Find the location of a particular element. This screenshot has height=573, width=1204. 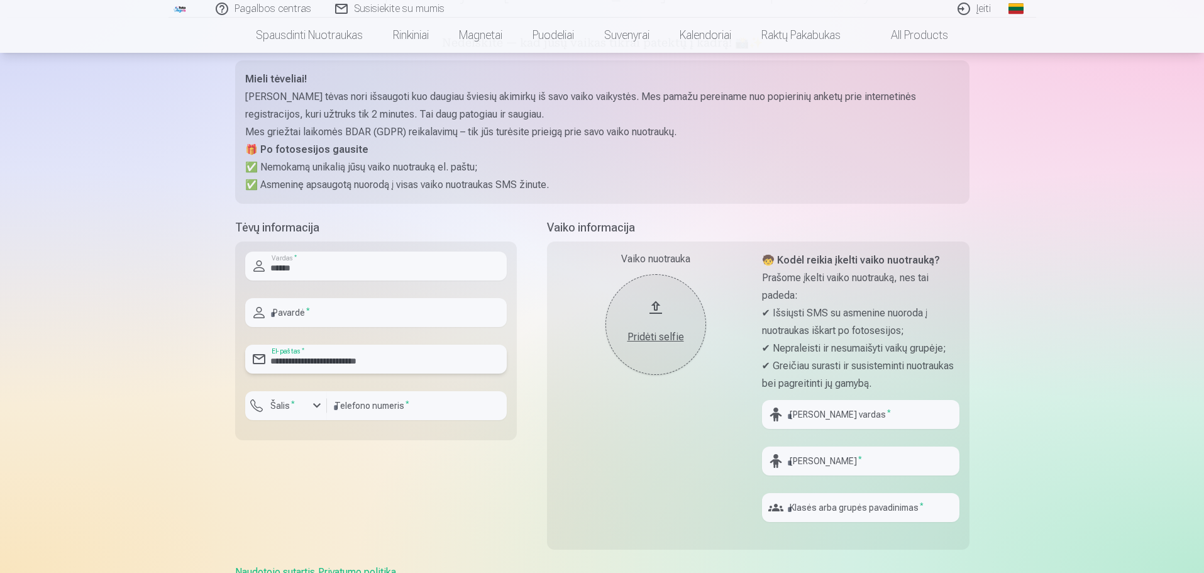

h5: Vaiko informacija is located at coordinates (758, 228).